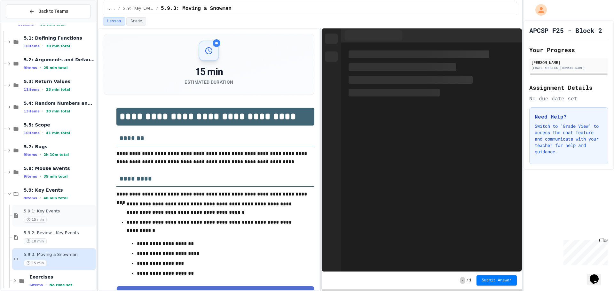  I want to click on div: Chat with us now!Close, so click(23, 21).